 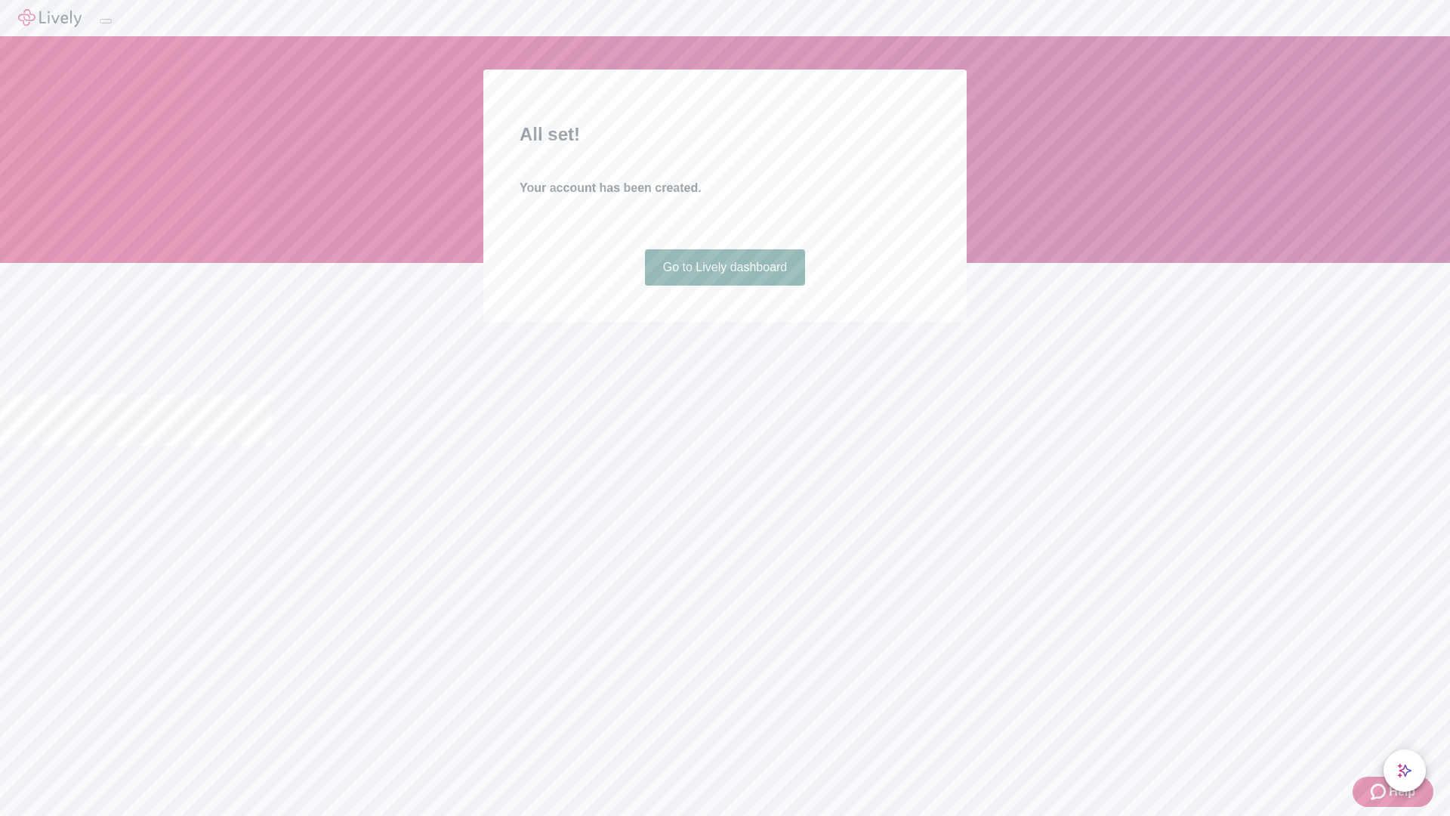 What do you see at coordinates (725, 188) in the screenshot?
I see `h4: Your account has been created.` at bounding box center [725, 188].